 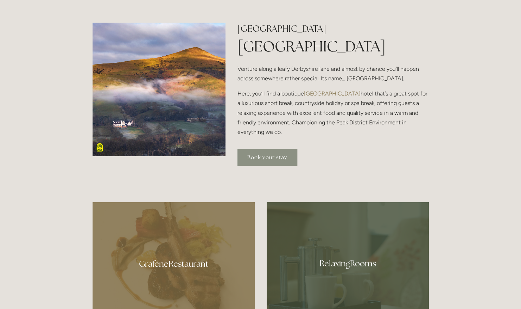 I want to click on p: Venture along a leafy Derbyshire lane and almost by chance you'll happen across somewhere rather ..., so click(x=333, y=74).